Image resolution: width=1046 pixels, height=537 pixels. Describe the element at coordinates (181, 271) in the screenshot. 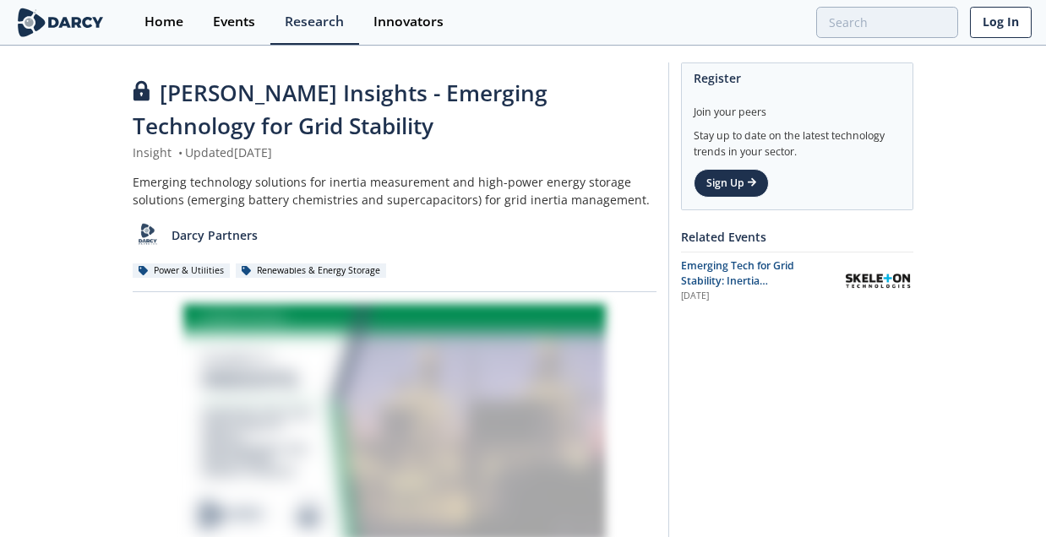

I see `div: Power & Utilities` at that location.